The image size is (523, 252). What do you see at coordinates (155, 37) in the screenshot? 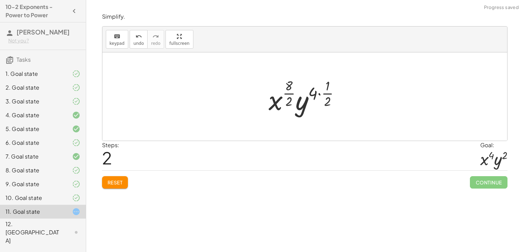
I see `i: redo` at bounding box center [155, 37].